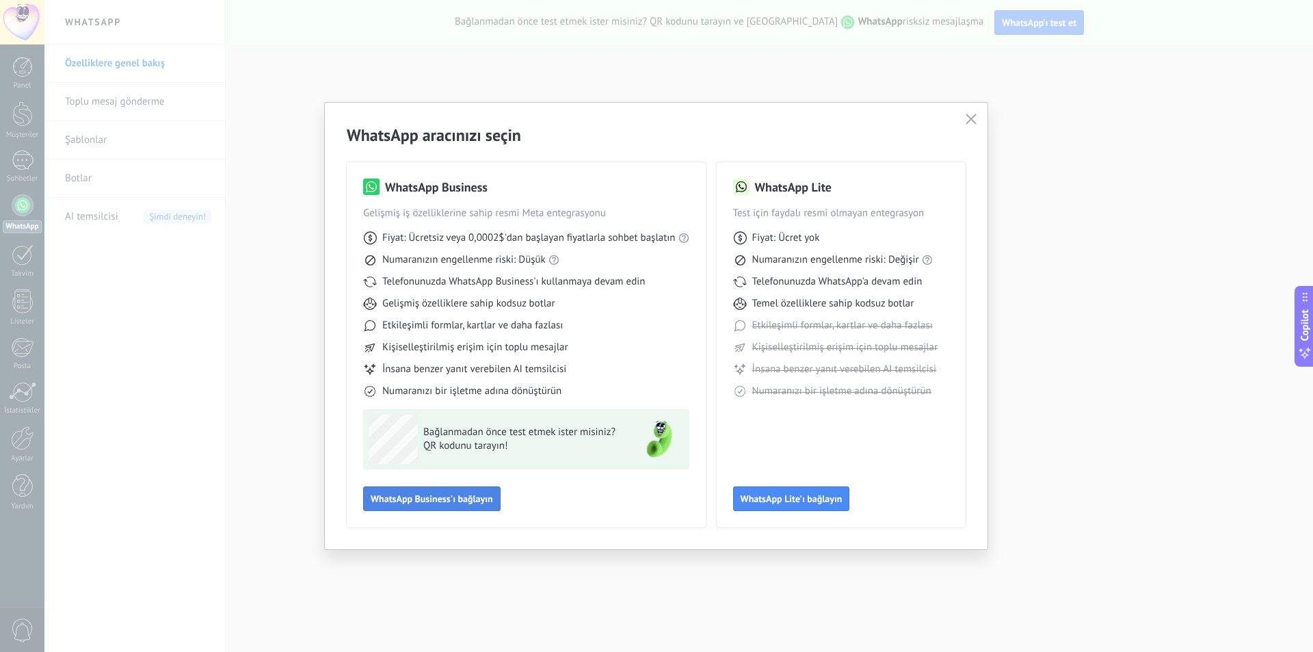  Describe the element at coordinates (833, 304) in the screenshot. I see `span: Temel özelliklere sahip kodsuz botlar` at that location.